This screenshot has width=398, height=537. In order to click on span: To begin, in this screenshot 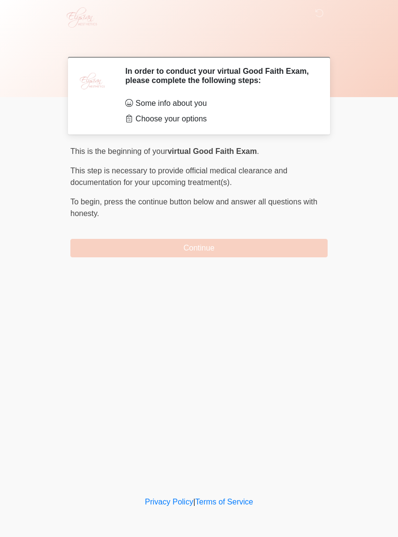, I will do `click(87, 202)`.